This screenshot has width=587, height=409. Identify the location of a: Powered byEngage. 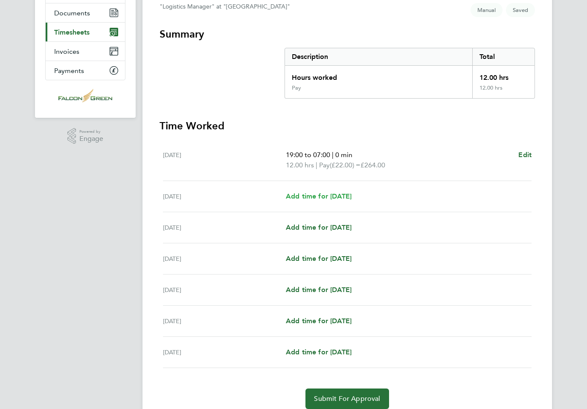
(85, 136).